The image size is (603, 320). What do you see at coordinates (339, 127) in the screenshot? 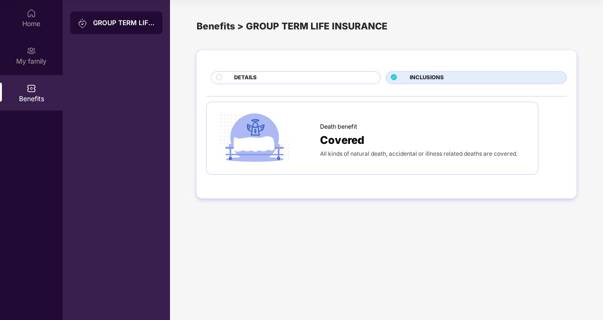
I see `span: Death benefit` at bounding box center [339, 127].